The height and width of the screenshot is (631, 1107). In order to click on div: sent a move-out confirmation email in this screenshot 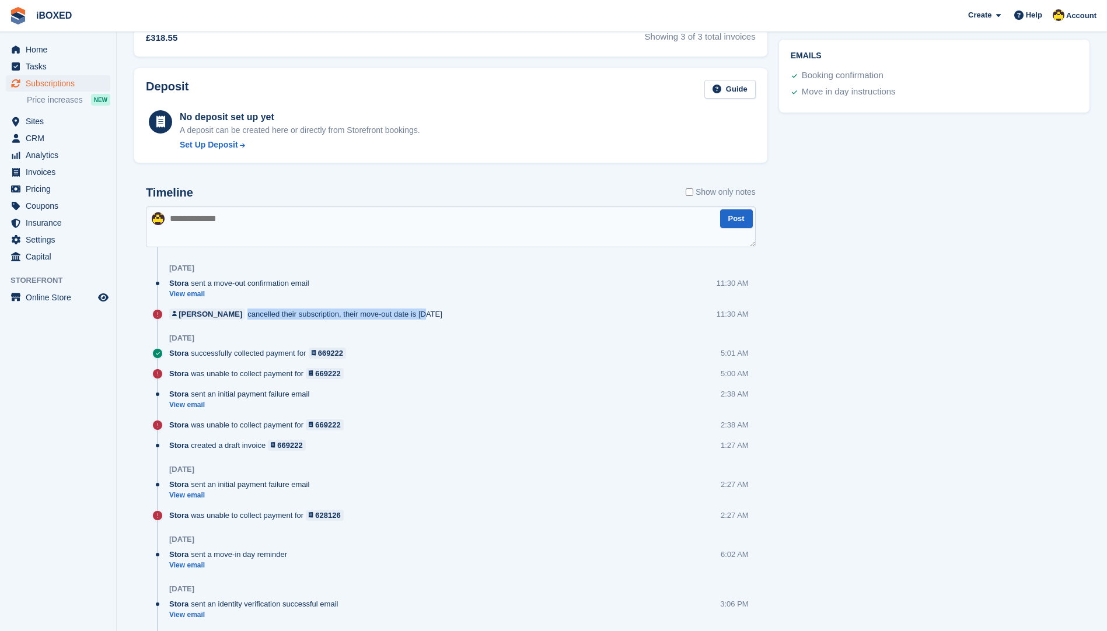, I will do `click(242, 283)`.